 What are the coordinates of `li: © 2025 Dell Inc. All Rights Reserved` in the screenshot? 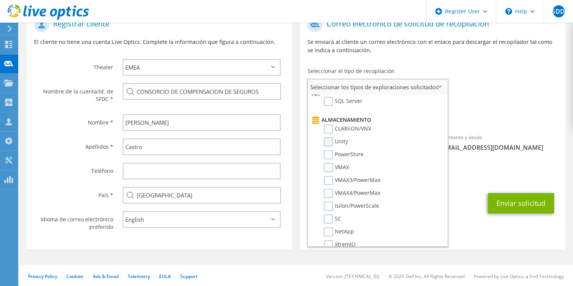 It's located at (426, 276).